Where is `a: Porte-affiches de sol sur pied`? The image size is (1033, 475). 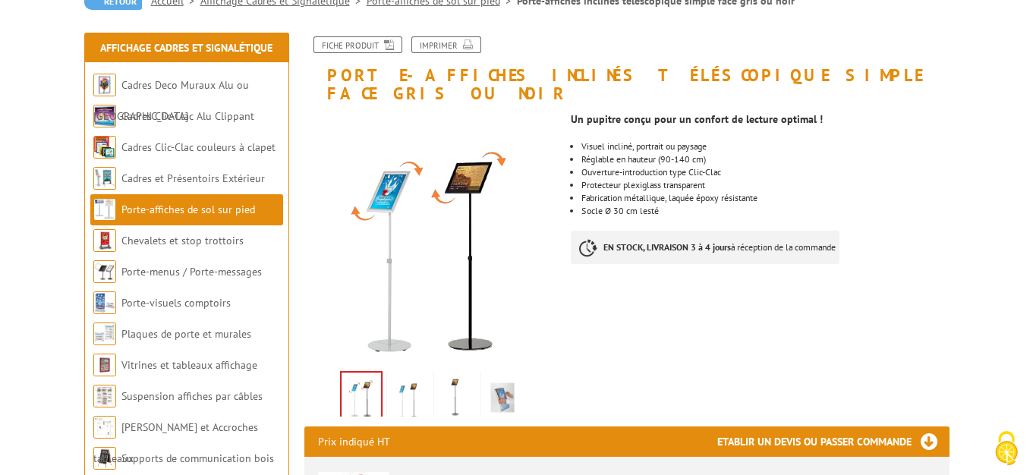 a: Porte-affiches de sol sur pied is located at coordinates (188, 209).